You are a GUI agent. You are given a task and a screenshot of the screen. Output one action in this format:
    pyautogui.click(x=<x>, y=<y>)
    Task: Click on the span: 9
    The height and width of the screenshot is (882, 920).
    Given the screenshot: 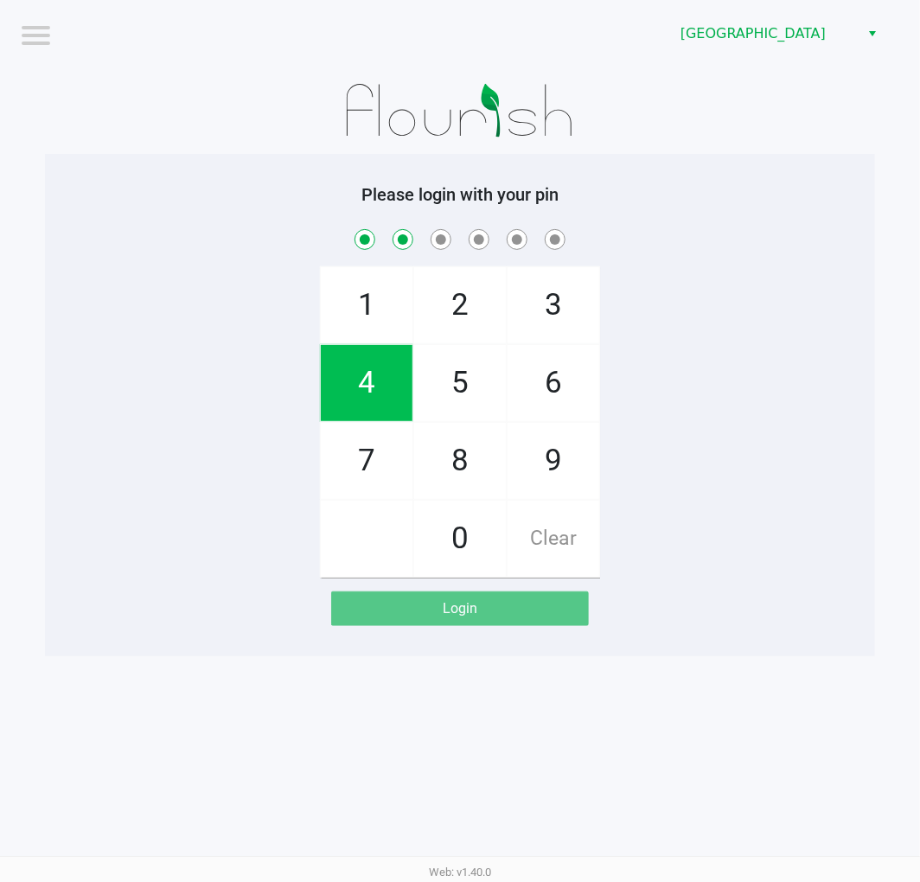 What is the action you would take?
    pyautogui.click(x=554, y=461)
    